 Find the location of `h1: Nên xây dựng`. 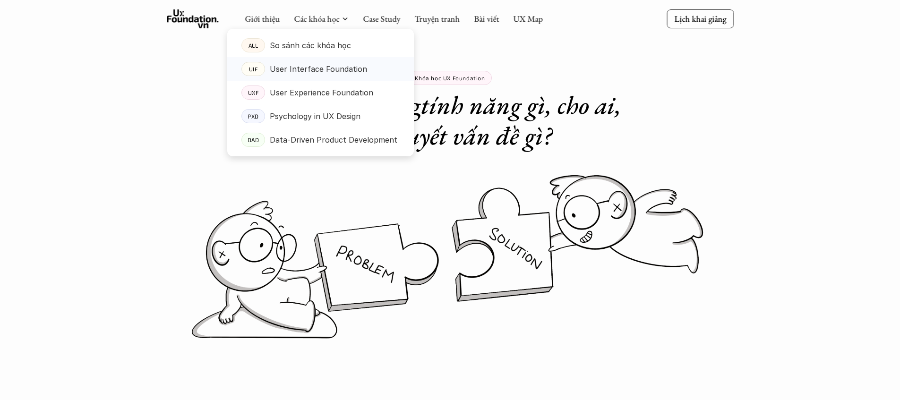

h1: Nên xây dựng is located at coordinates (450, 121).